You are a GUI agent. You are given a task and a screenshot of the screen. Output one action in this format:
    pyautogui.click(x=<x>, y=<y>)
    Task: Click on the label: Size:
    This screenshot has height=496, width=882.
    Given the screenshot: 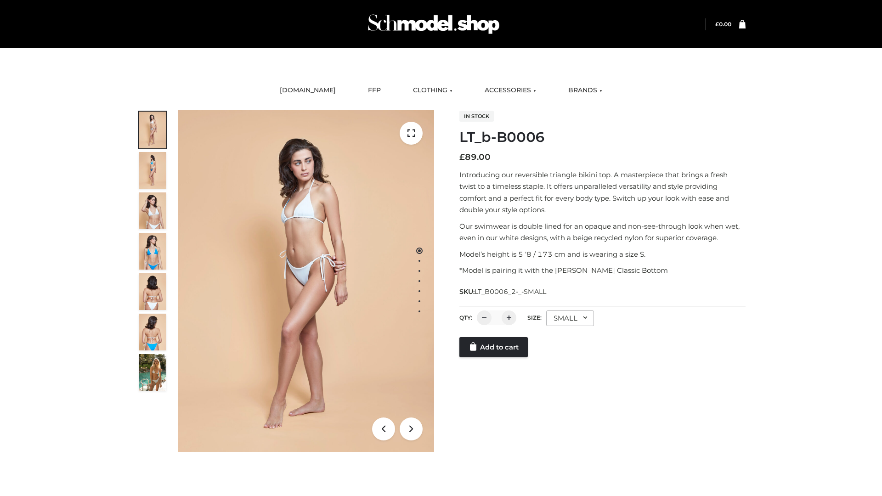 What is the action you would take?
    pyautogui.click(x=534, y=318)
    